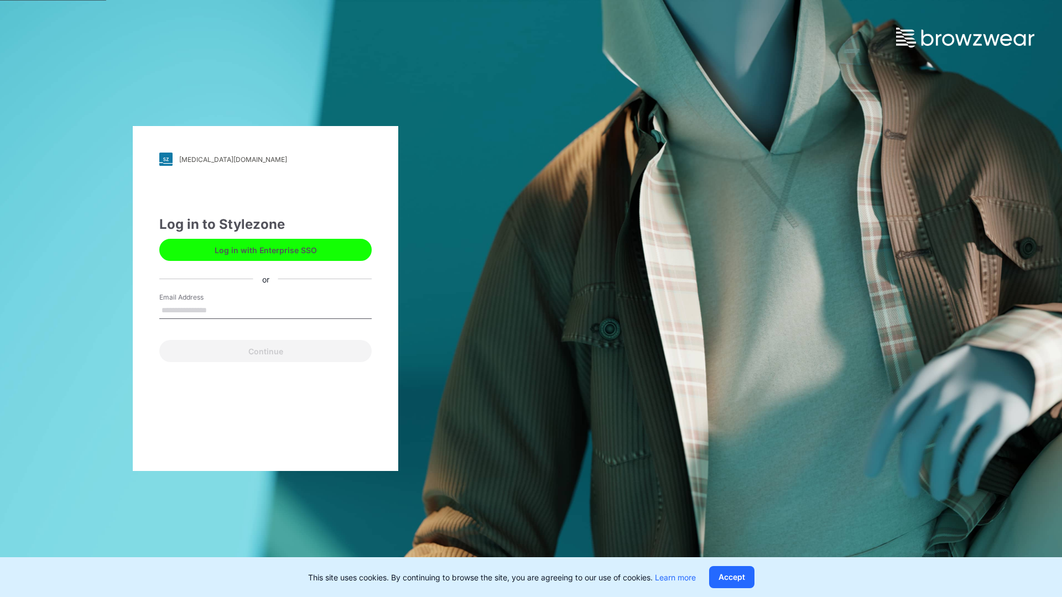 The height and width of the screenshot is (597, 1062). I want to click on button: Log in with Enterprise SSO, so click(265, 250).